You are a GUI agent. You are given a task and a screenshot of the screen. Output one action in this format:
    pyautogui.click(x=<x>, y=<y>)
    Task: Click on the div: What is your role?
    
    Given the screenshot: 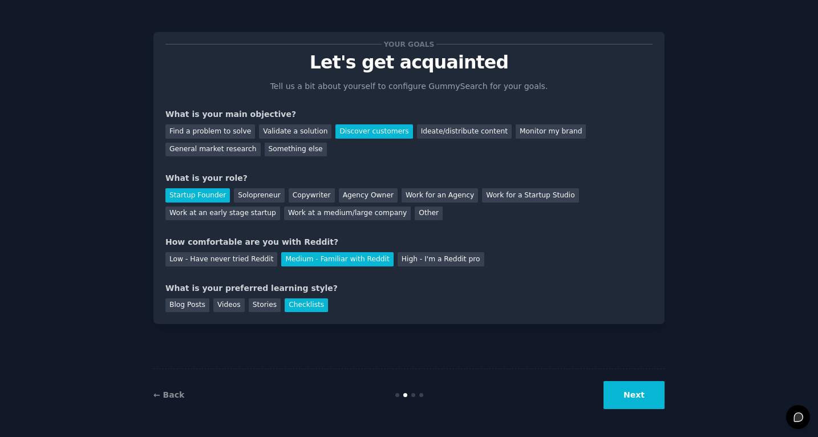 What is the action you would take?
    pyautogui.click(x=409, y=178)
    